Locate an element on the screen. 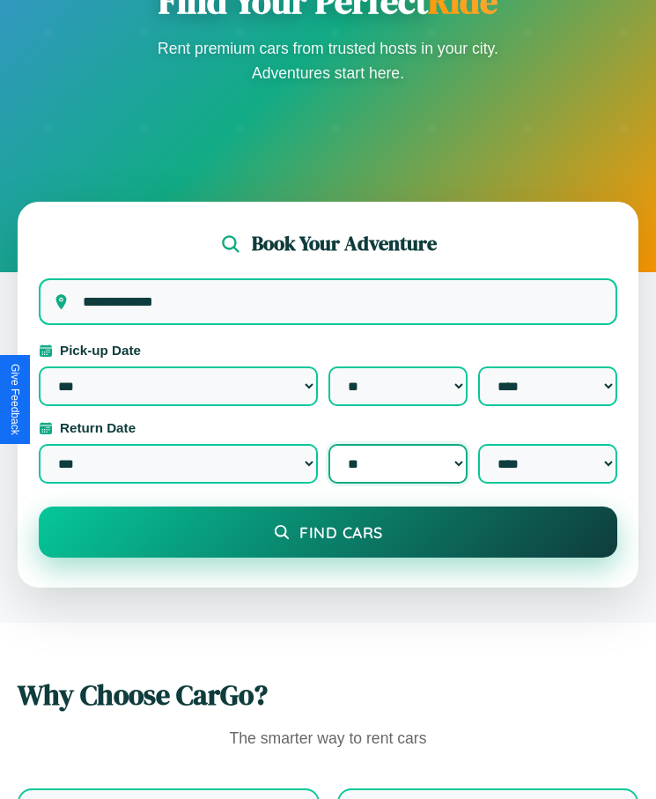 This screenshot has height=799, width=656. p: Rent premium cars from trusted hosts in your city. Adventures start here. is located at coordinates (329, 61).